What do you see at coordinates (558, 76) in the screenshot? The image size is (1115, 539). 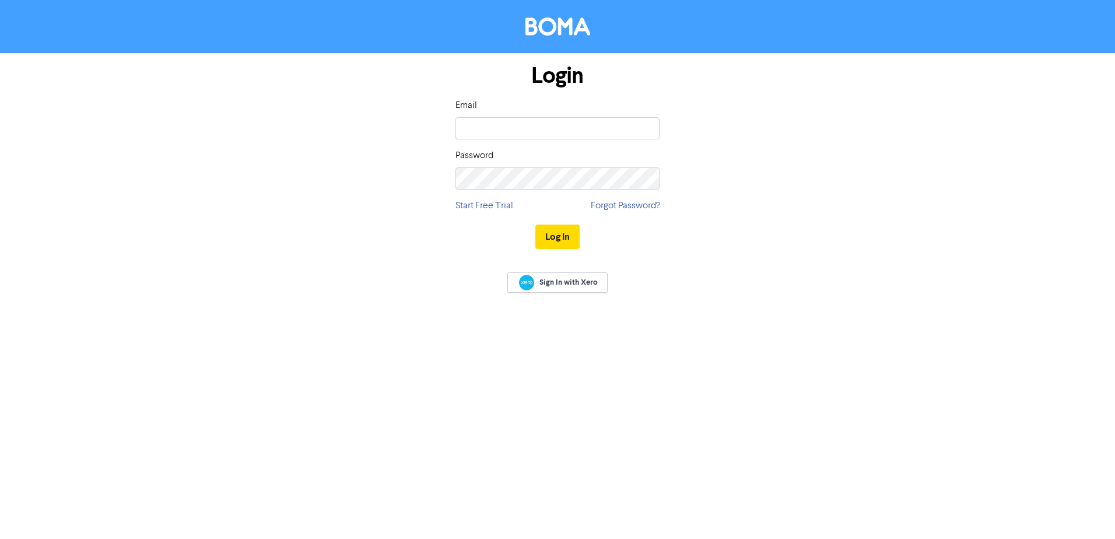 I see `h1: Login` at bounding box center [558, 76].